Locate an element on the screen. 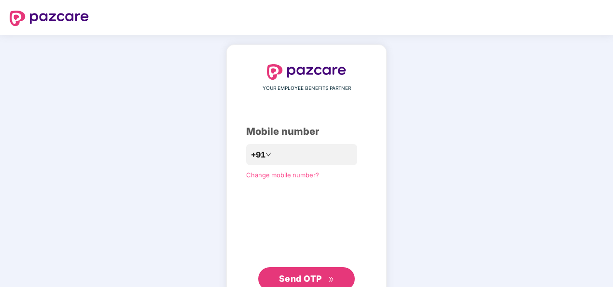  span: +91 is located at coordinates (258, 154).